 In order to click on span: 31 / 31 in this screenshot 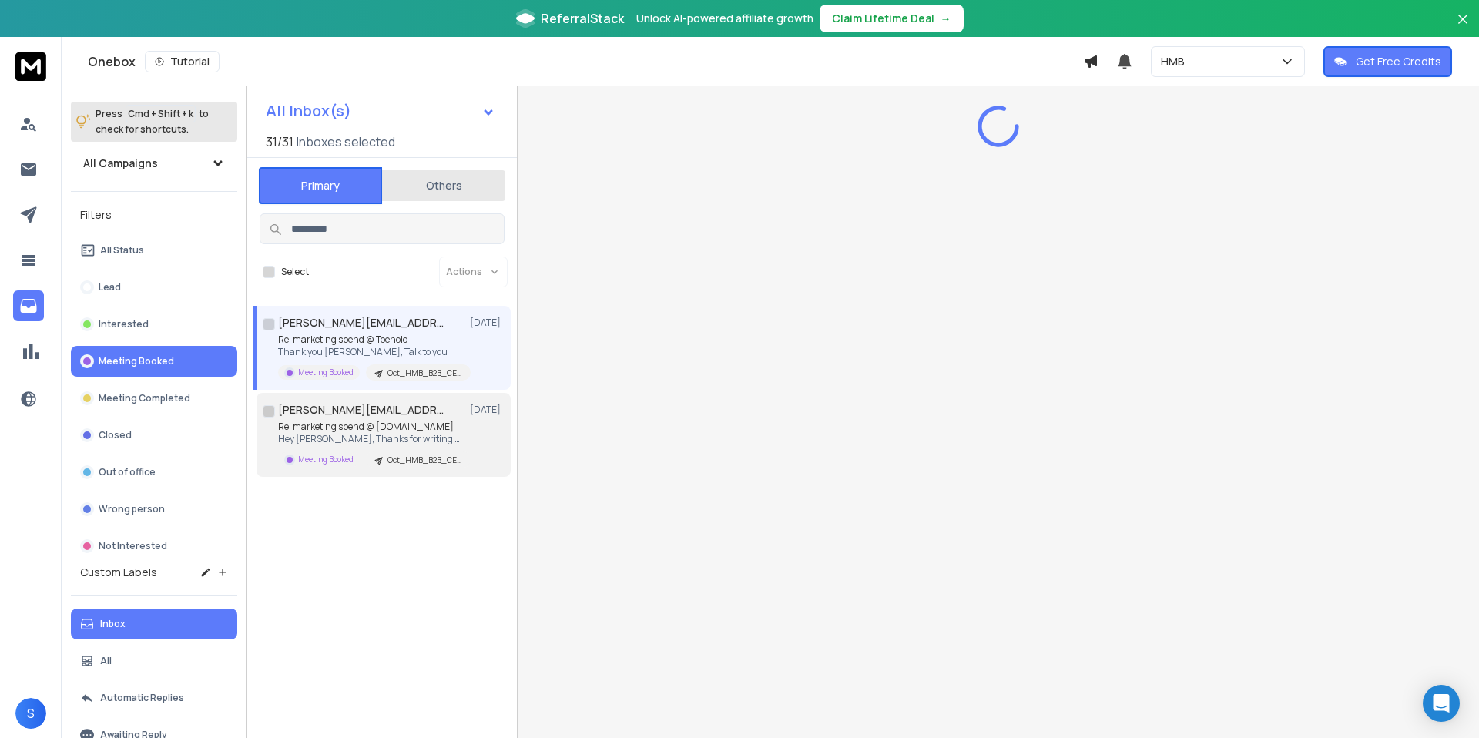, I will do `click(280, 142)`.